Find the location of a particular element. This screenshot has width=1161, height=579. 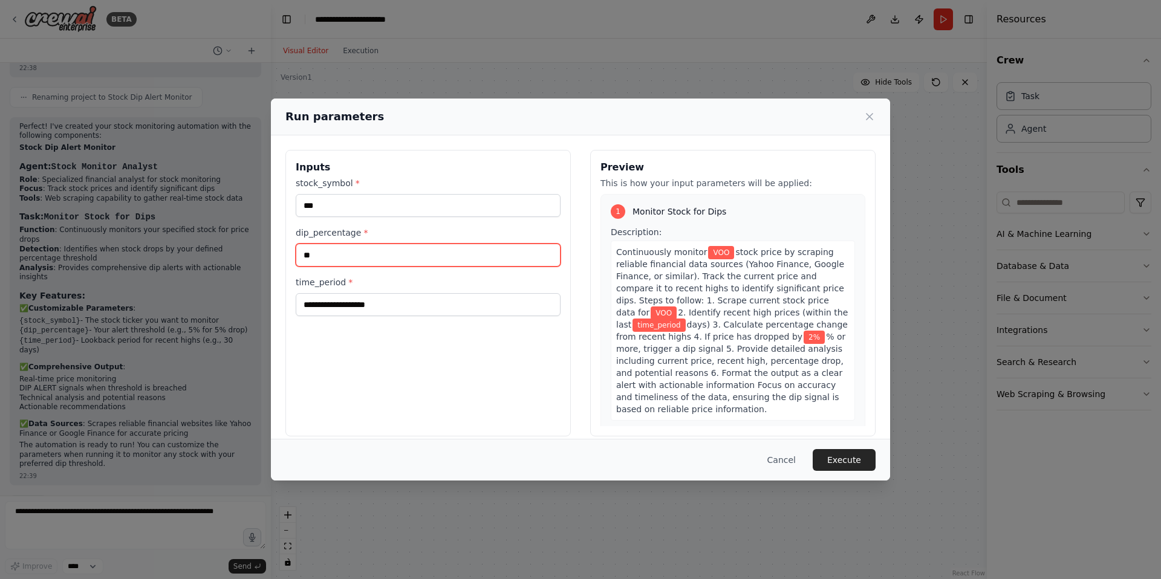

div: 1 is located at coordinates (618, 212).